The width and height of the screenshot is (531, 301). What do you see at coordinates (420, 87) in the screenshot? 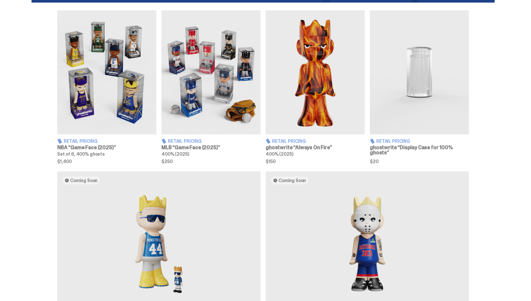
I see `a: Display Case for 100% ghosts Retail Pricing` at bounding box center [420, 87].